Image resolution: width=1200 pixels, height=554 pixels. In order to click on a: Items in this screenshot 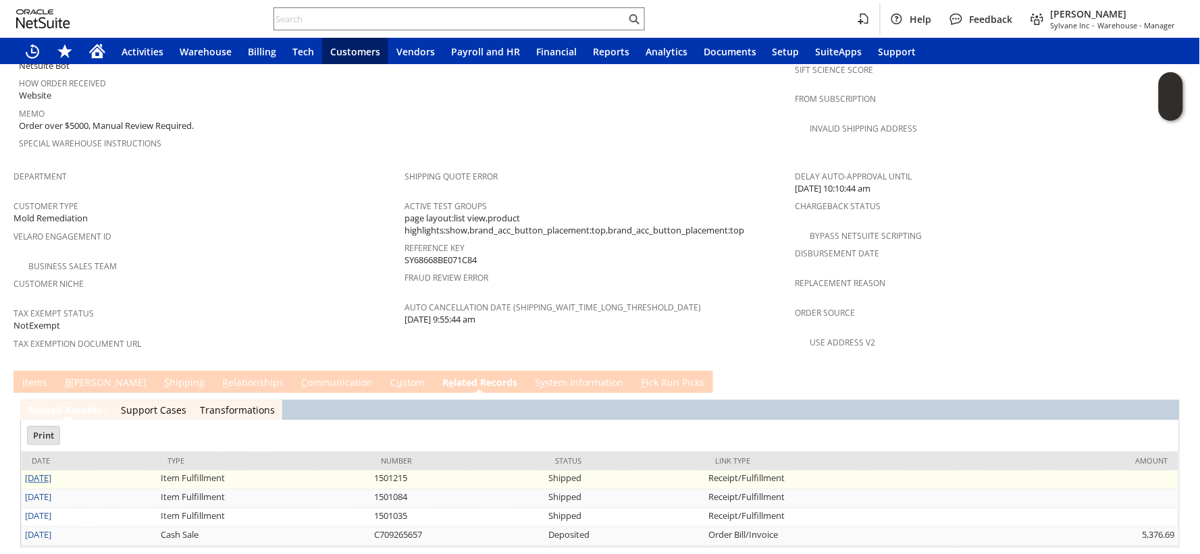, I will do `click(34, 384)`.